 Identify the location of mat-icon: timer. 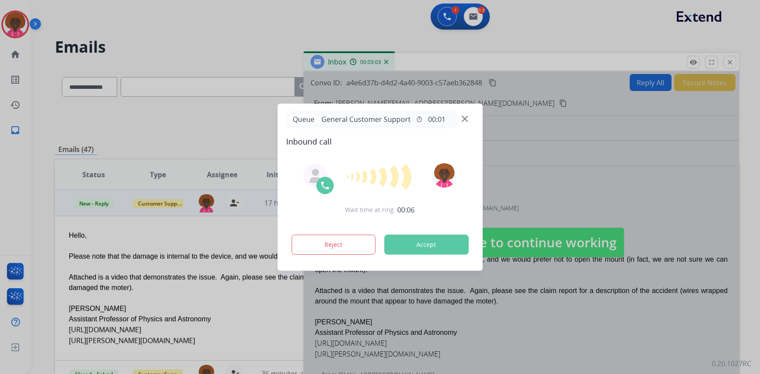
(419, 119).